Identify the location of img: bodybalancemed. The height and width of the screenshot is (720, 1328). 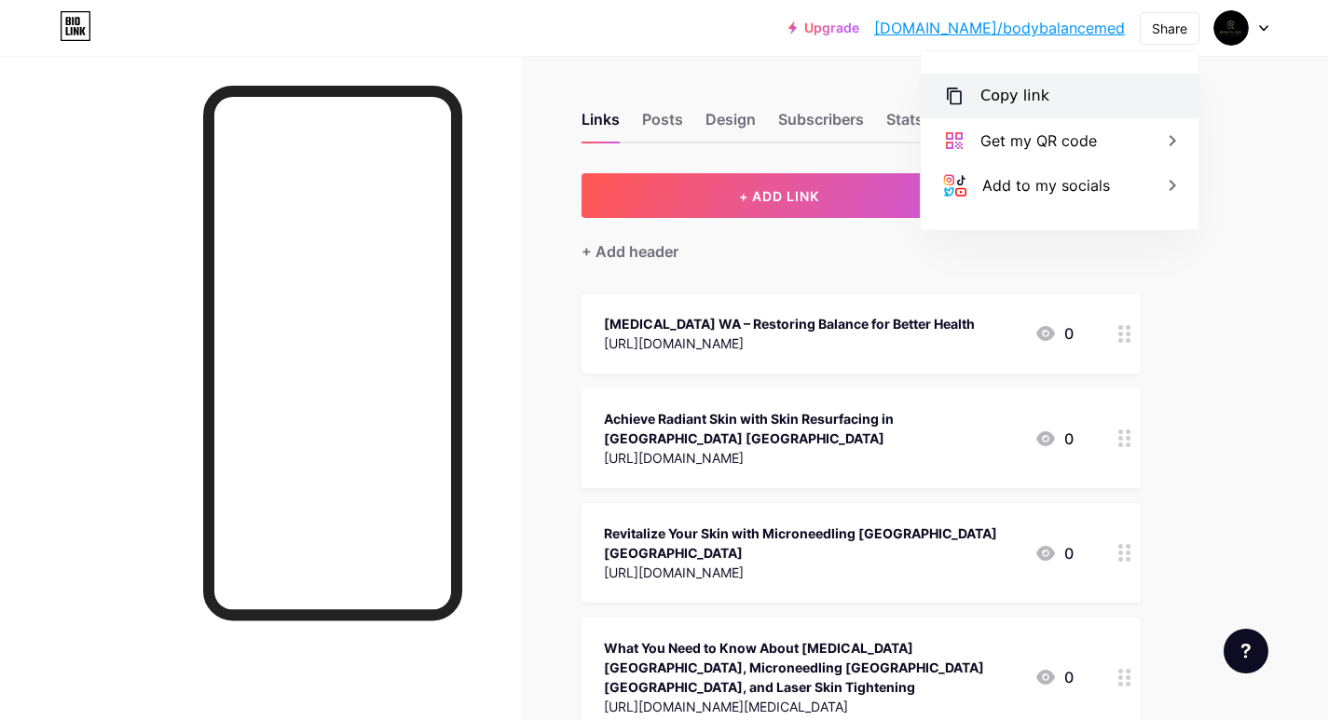
(1231, 28).